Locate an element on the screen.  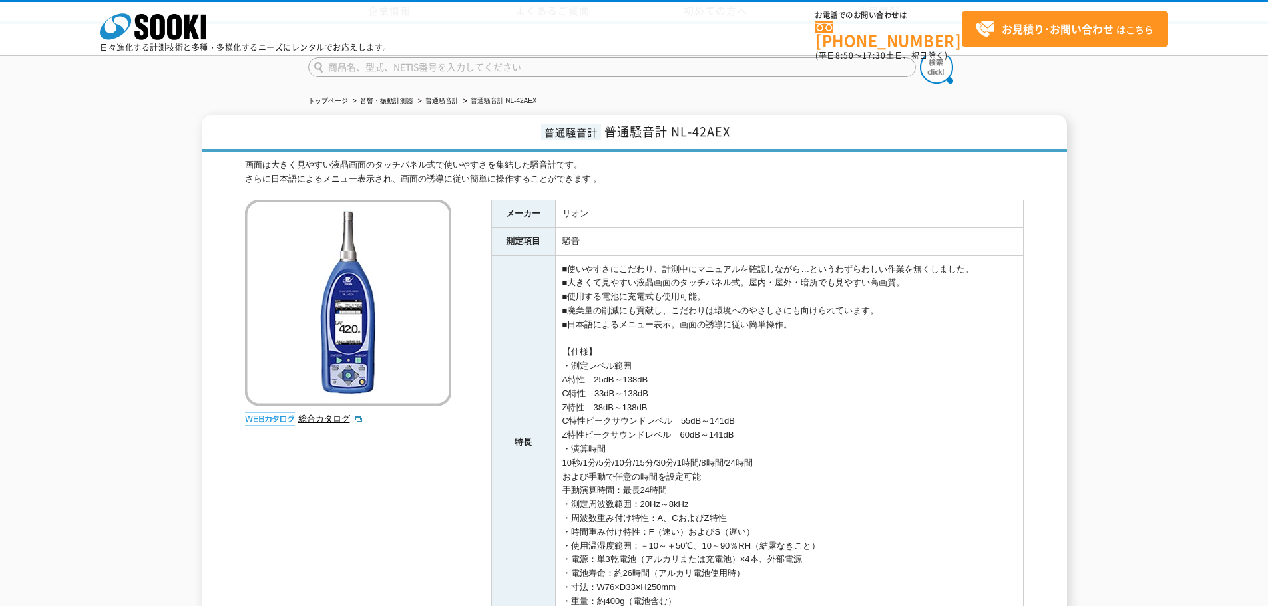
td: 騒音 is located at coordinates (789, 242).